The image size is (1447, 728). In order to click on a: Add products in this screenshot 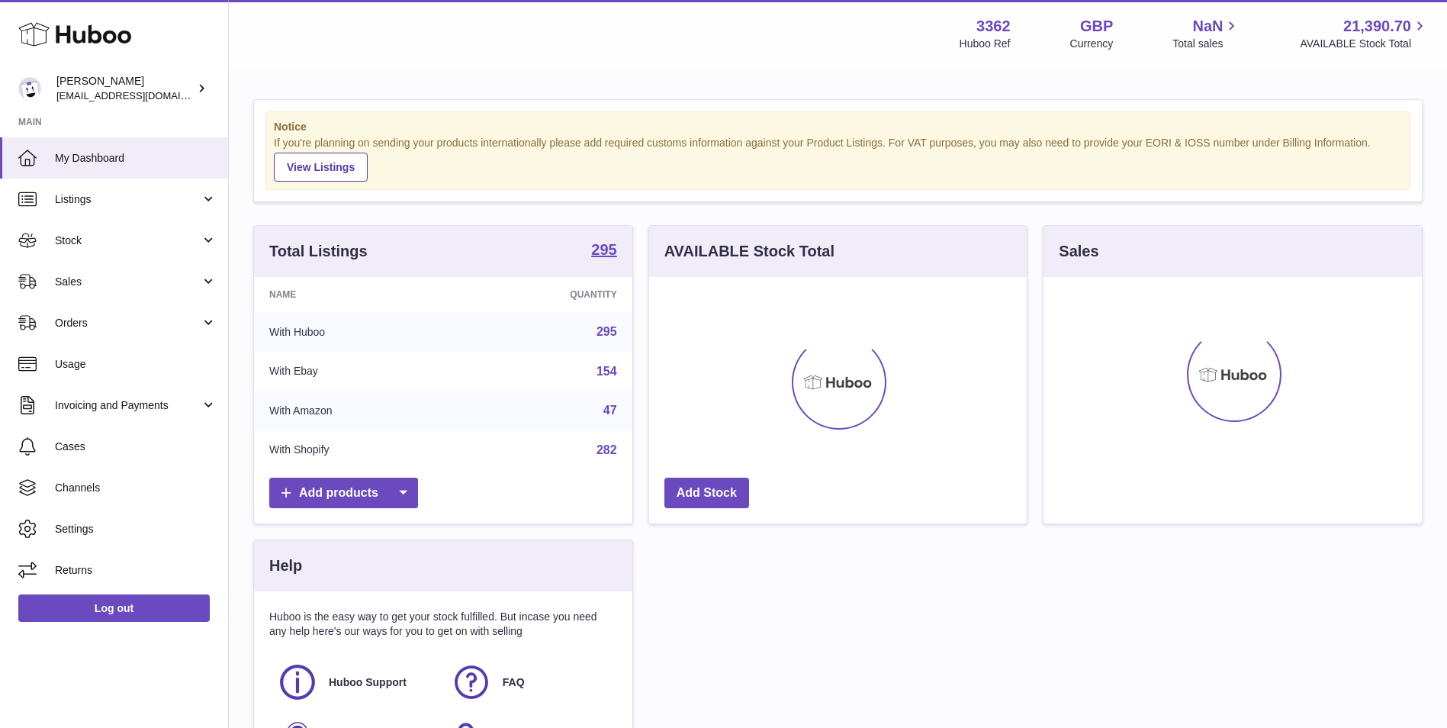, I will do `click(343, 493)`.